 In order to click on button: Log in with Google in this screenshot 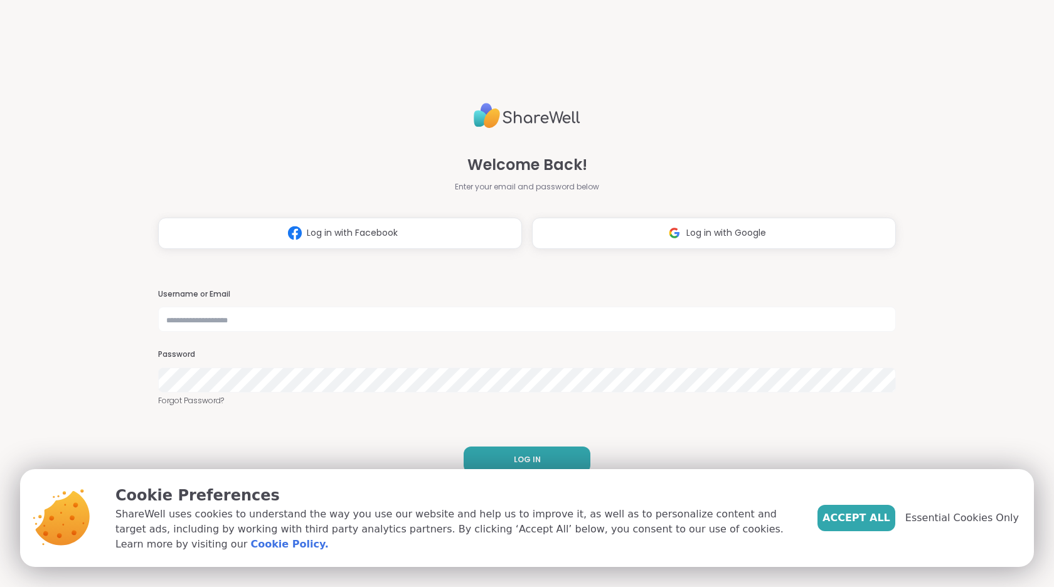, I will do `click(714, 233)`.